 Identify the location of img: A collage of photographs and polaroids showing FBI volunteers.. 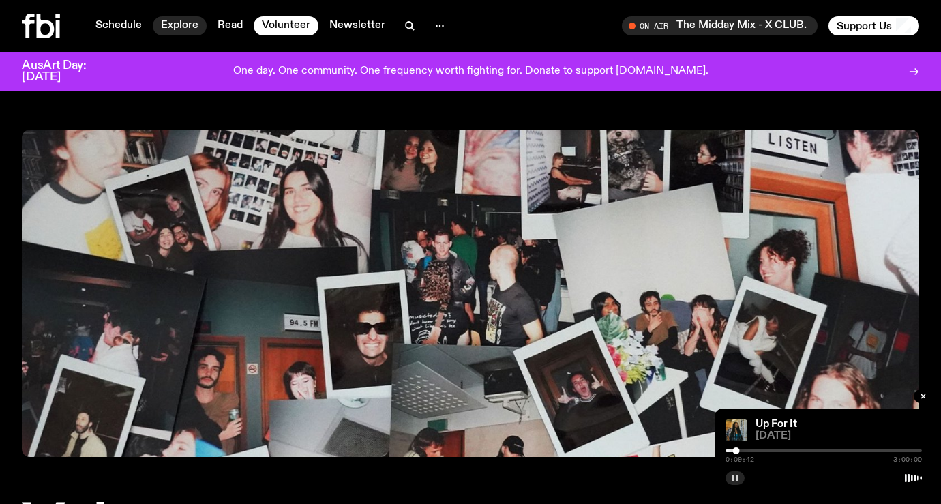
(471, 293).